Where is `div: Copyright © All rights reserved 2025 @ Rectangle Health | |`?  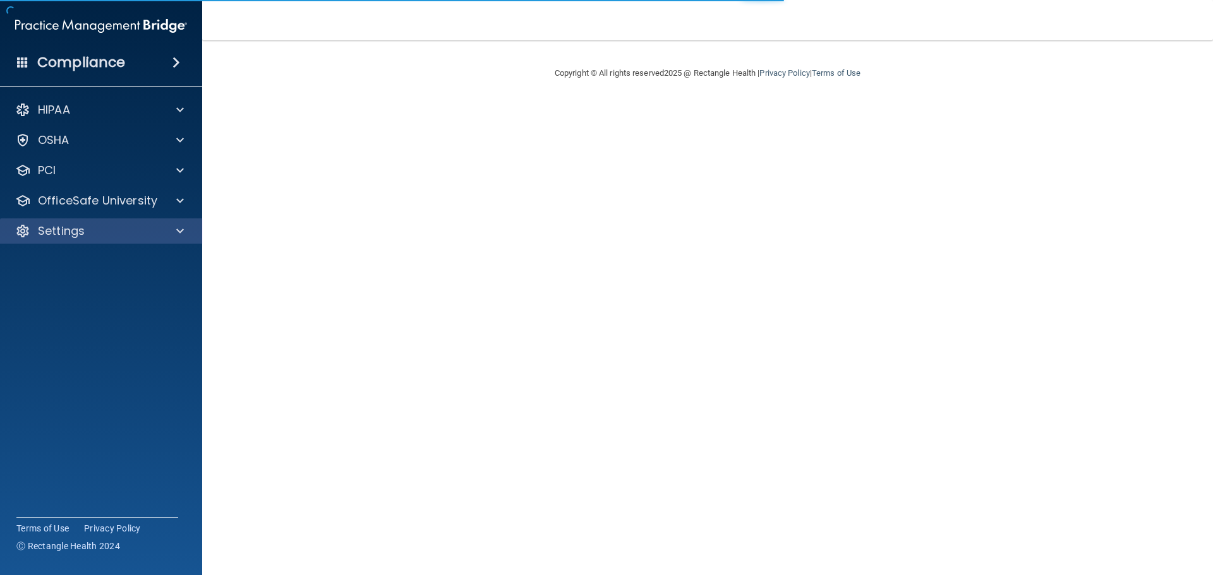 div: Copyright © All rights reserved 2025 @ Rectangle Health | | is located at coordinates (707, 73).